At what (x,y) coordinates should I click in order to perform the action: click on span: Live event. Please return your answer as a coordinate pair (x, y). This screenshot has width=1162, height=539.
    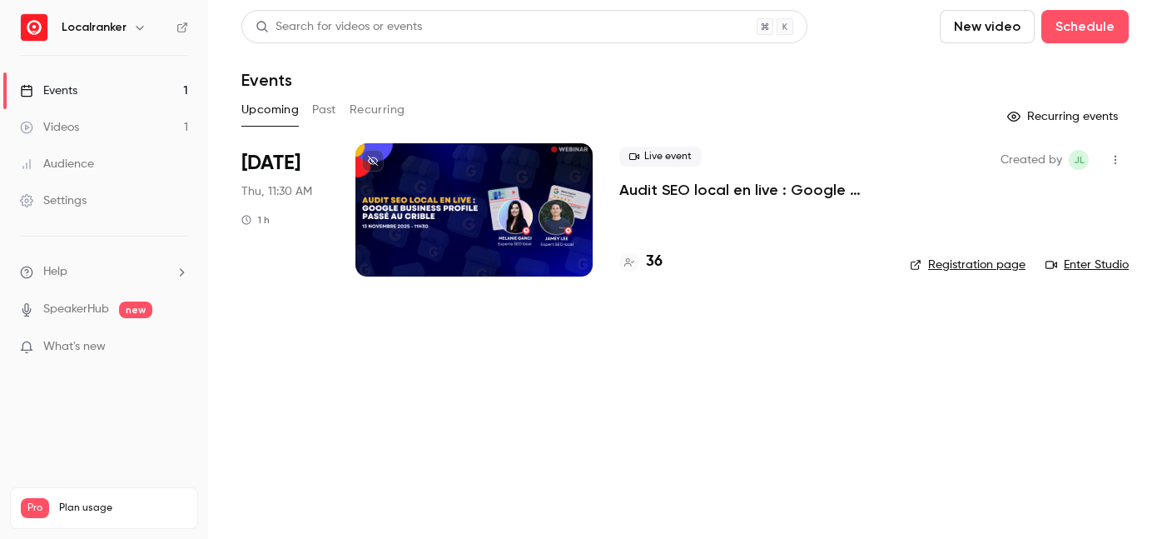
    Looking at the image, I should click on (660, 157).